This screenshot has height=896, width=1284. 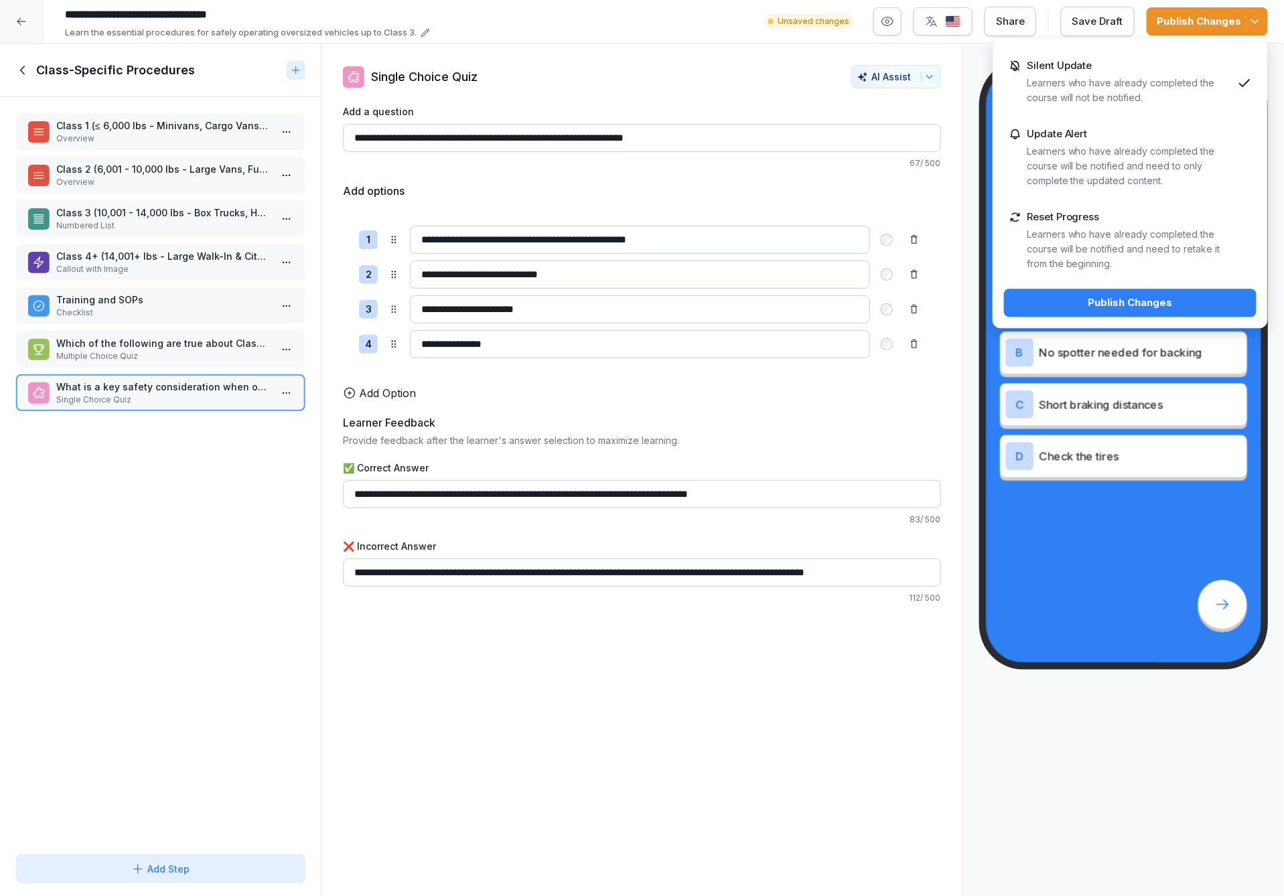 I want to click on p: Training and SOPs, so click(x=163, y=299).